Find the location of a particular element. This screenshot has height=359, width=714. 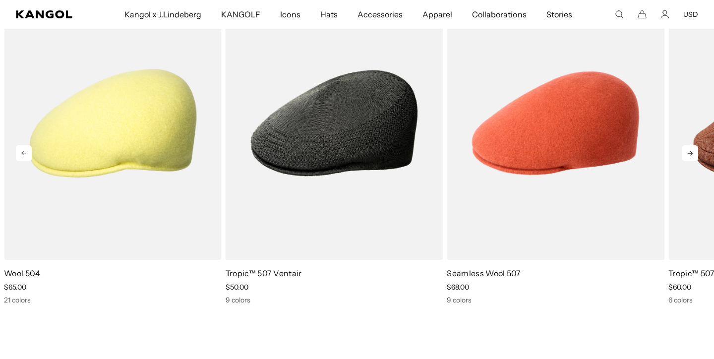

span: $50.00 is located at coordinates (237, 287).